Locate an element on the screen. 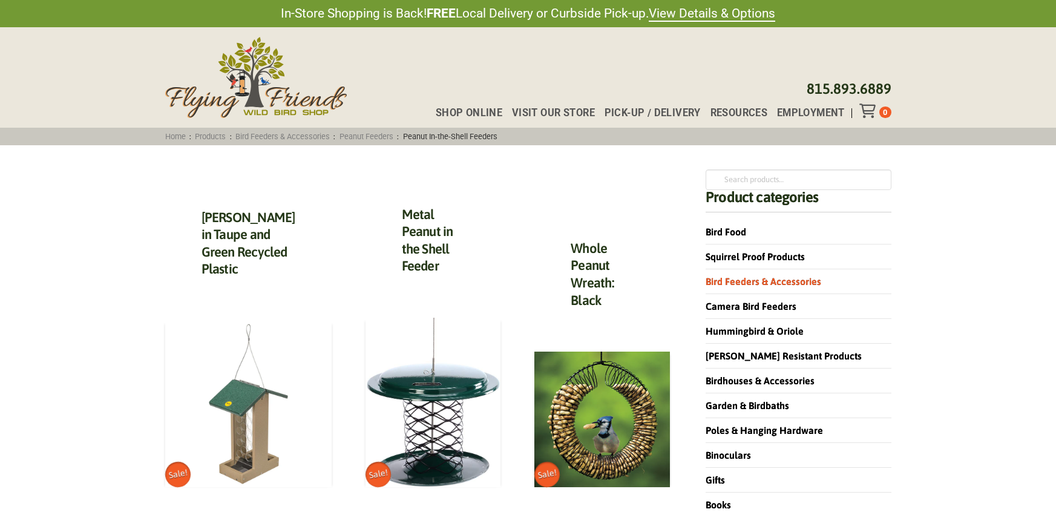  a: Poles & Hanging Hardware is located at coordinates (765, 430).